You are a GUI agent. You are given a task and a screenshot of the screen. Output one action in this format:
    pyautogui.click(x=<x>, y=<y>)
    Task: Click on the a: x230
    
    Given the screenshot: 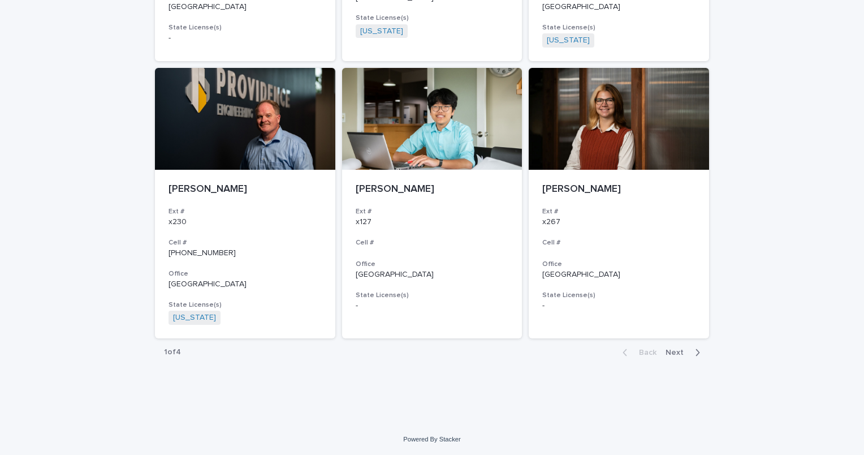 What is the action you would take?
    pyautogui.click(x=178, y=222)
    